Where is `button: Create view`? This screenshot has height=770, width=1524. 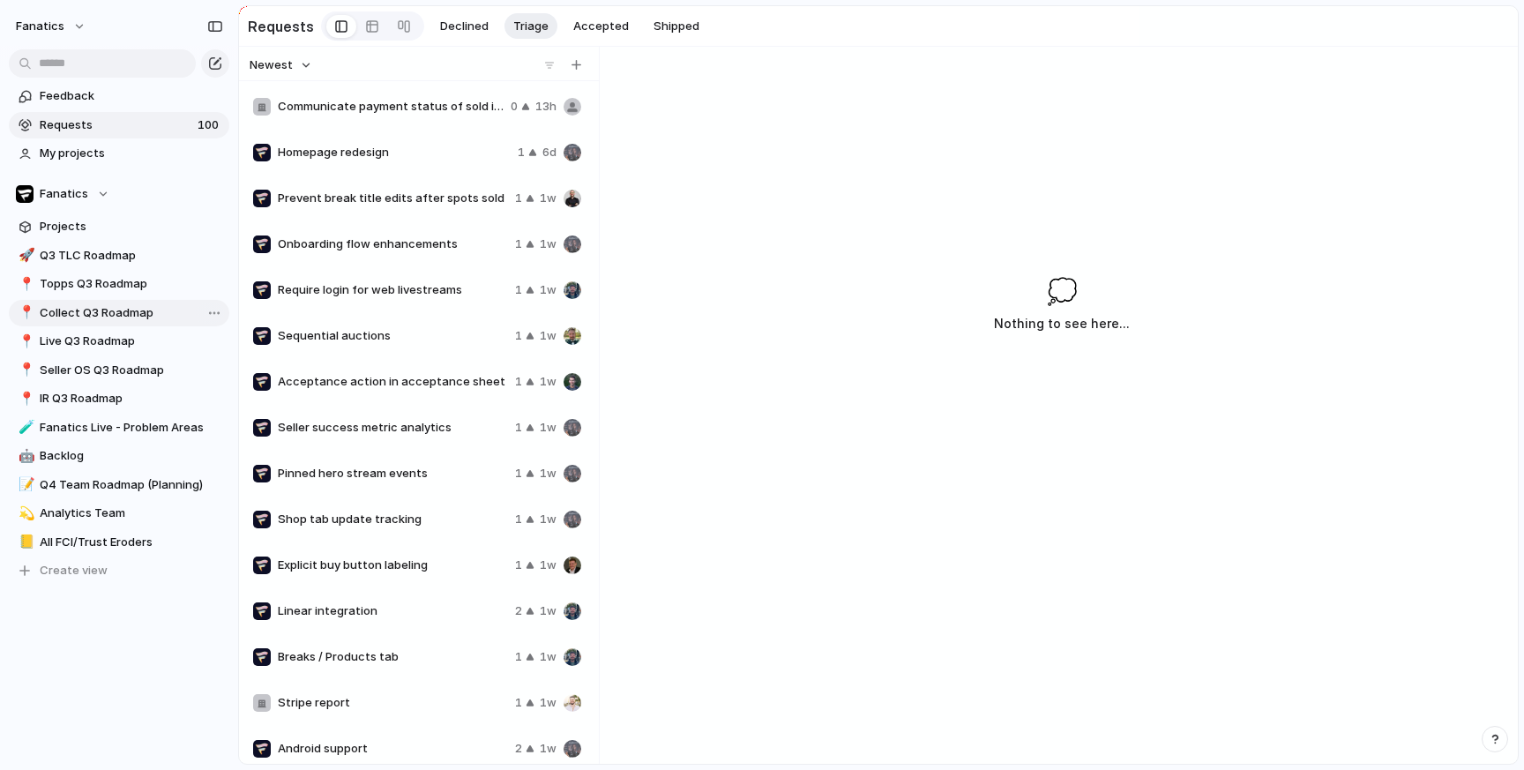
button: Create view is located at coordinates (119, 571).